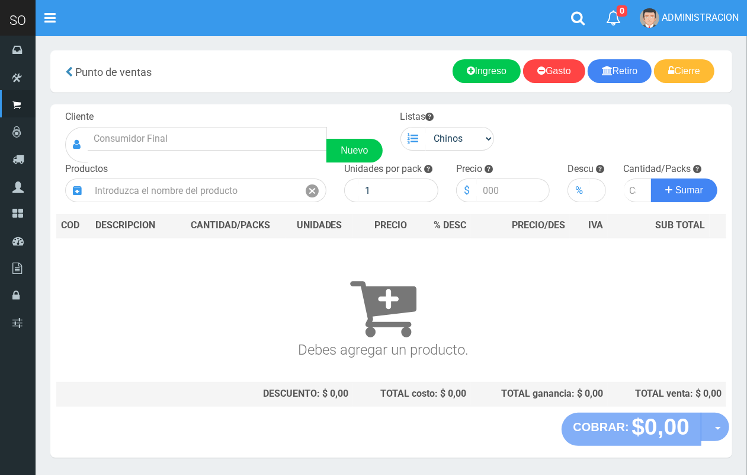 Image resolution: width=747 pixels, height=475 pixels. Describe the element at coordinates (87, 169) in the screenshot. I see `label: Productos` at that location.